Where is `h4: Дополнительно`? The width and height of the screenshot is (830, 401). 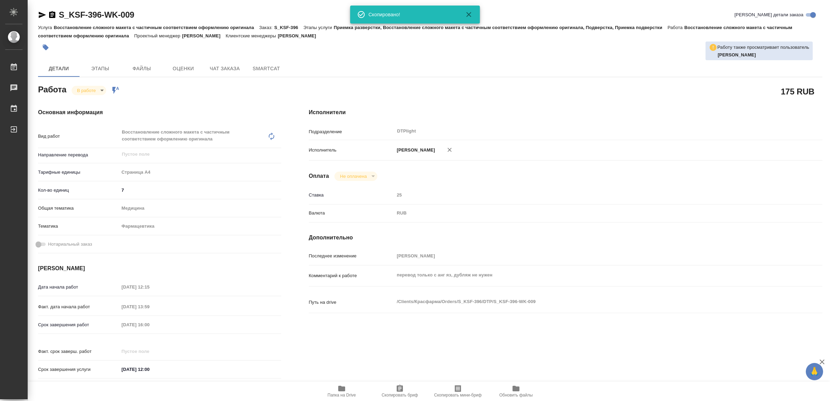 h4: Дополнительно is located at coordinates (566, 238).